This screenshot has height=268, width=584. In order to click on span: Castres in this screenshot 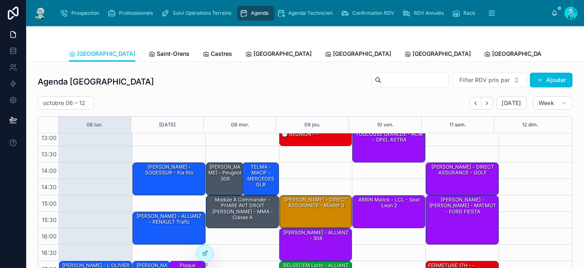, I will do `click(221, 54)`.